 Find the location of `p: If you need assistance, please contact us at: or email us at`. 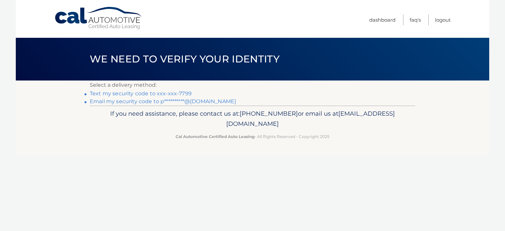

p: If you need assistance, please contact us at: or email us at is located at coordinates (253, 119).